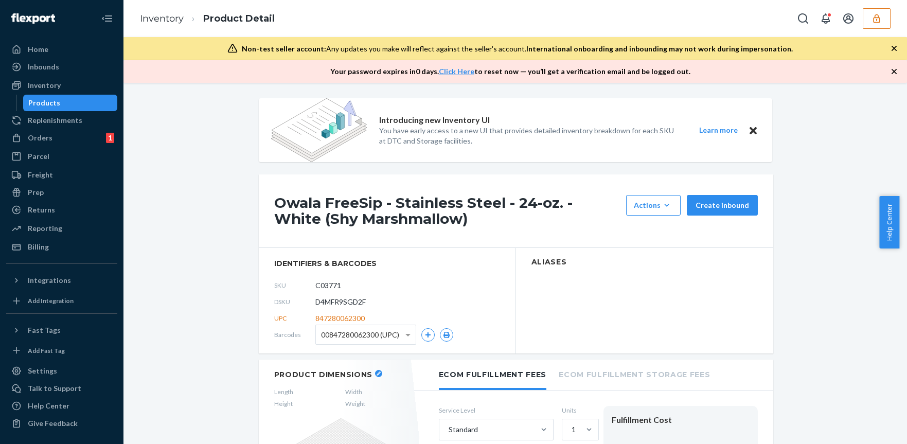 The image size is (907, 444). I want to click on button: Fast Tags, so click(62, 330).